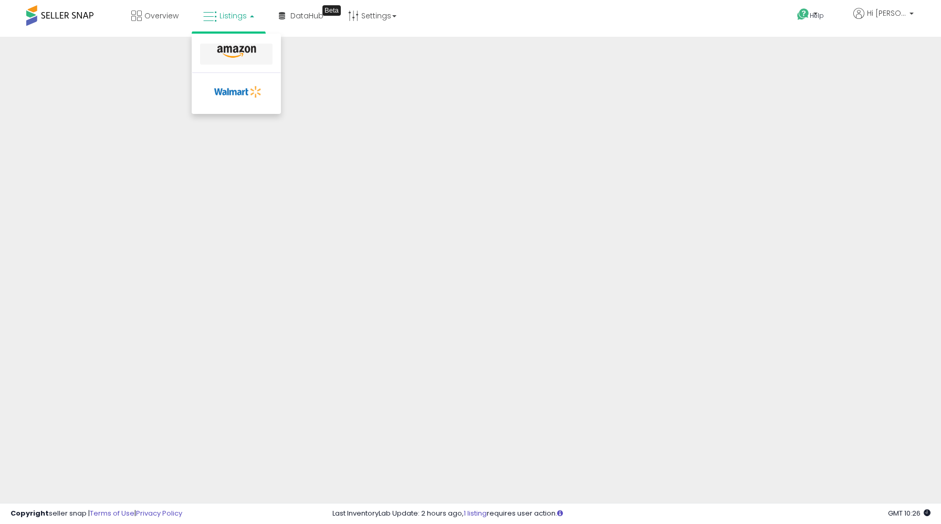 The width and height of the screenshot is (941, 524). I want to click on div: Last InventoryLab Update: 2 hours ago, requires user action., so click(631, 513).